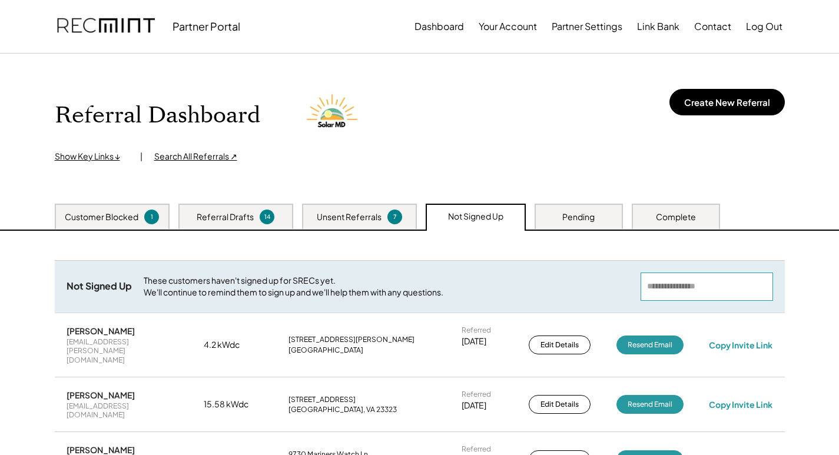 This screenshot has height=455, width=839. Describe the element at coordinates (225, 217) in the screenshot. I see `div: Referral Drafts` at that location.